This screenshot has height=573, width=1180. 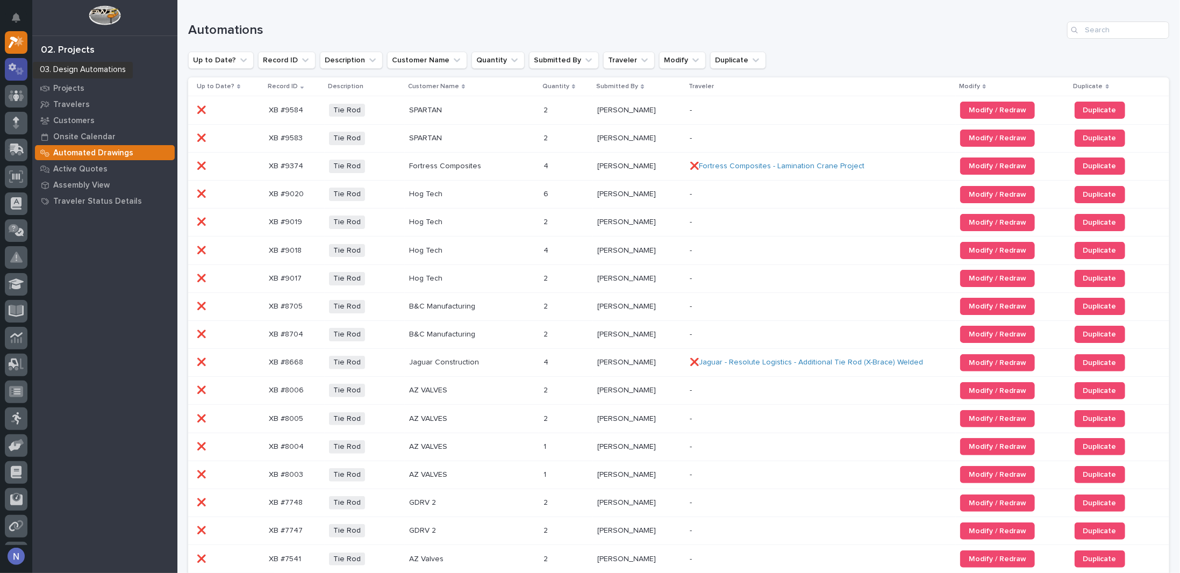 What do you see at coordinates (69, 73) in the screenshot?
I see `p: My Work` at bounding box center [69, 73].